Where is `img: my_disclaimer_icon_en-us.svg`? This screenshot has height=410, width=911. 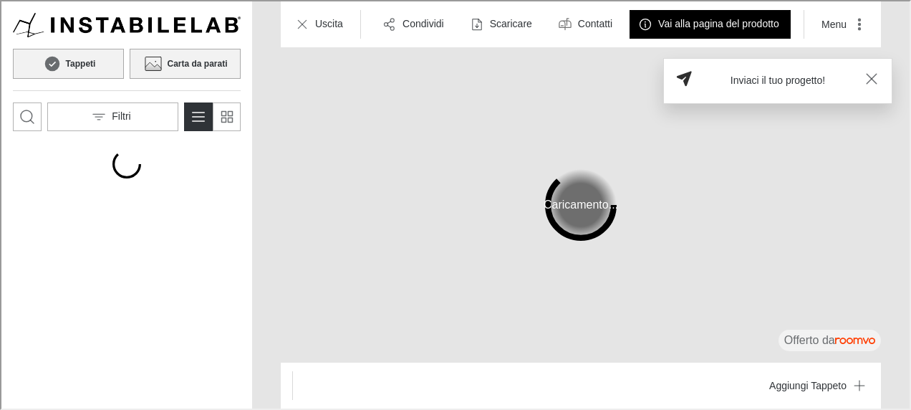
img: my_disclaimer_icon_en-us.svg is located at coordinates (683, 77).